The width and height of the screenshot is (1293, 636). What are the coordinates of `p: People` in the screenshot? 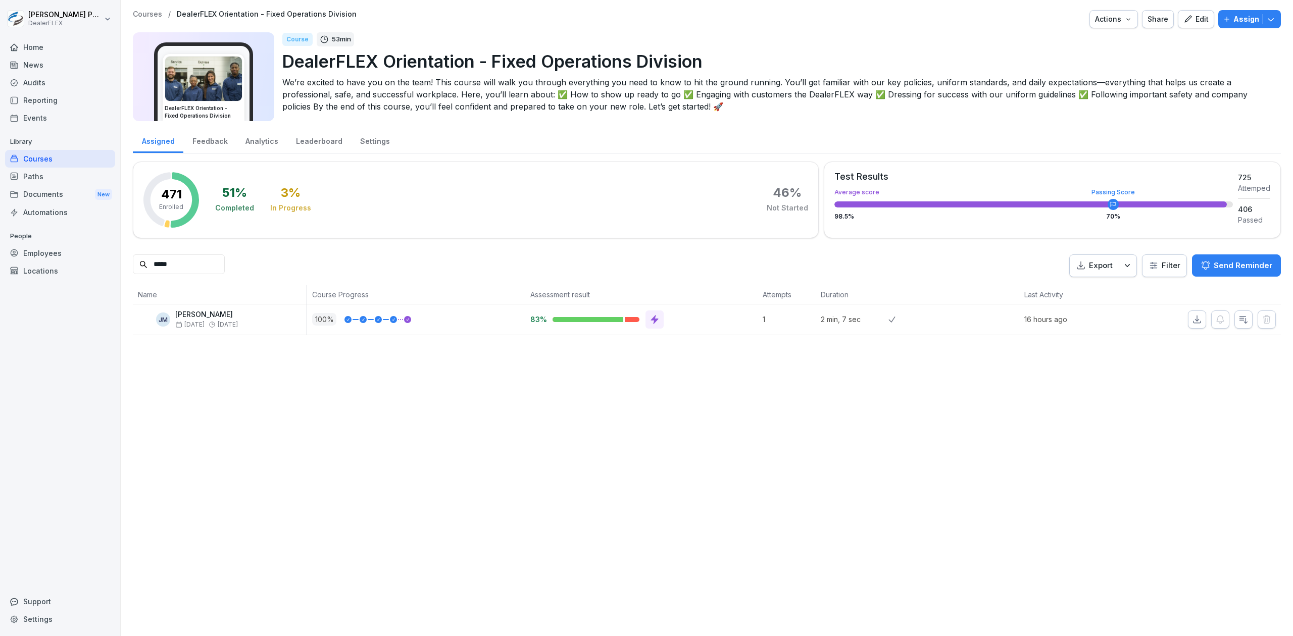 It's located at (60, 236).